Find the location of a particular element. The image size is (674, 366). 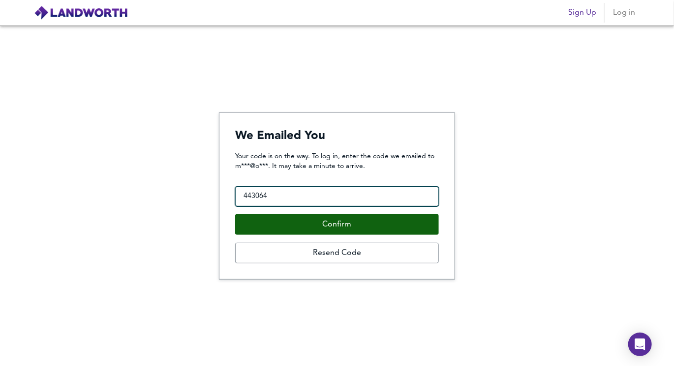

span: Sign Up is located at coordinates (582, 13).